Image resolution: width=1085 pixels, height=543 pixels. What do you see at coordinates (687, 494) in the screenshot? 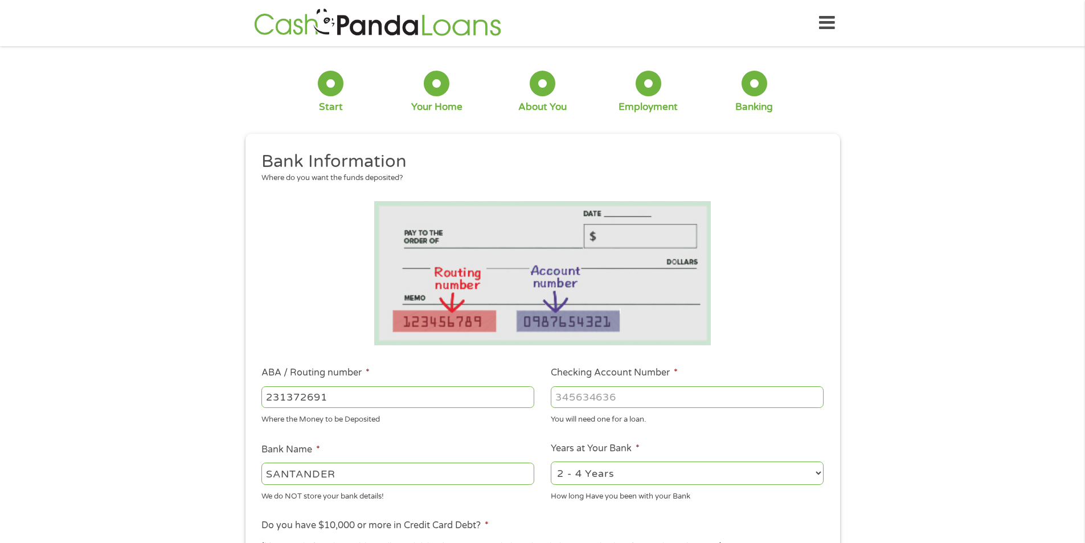
I see `div: How long Have you been with your Bank` at bounding box center [687, 494].